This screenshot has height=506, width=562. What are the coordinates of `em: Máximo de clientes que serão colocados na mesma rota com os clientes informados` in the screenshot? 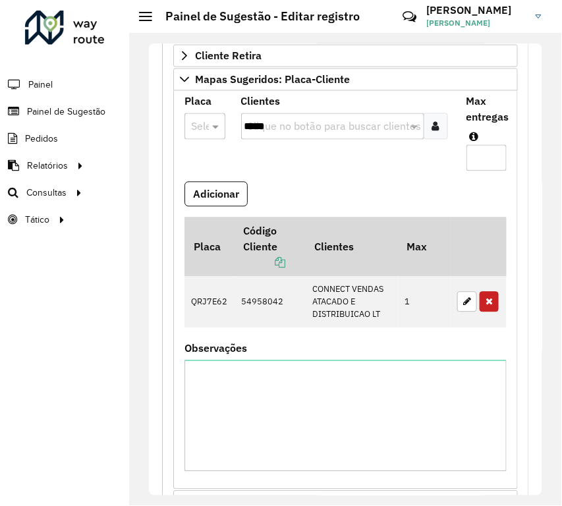 It's located at (475, 137).